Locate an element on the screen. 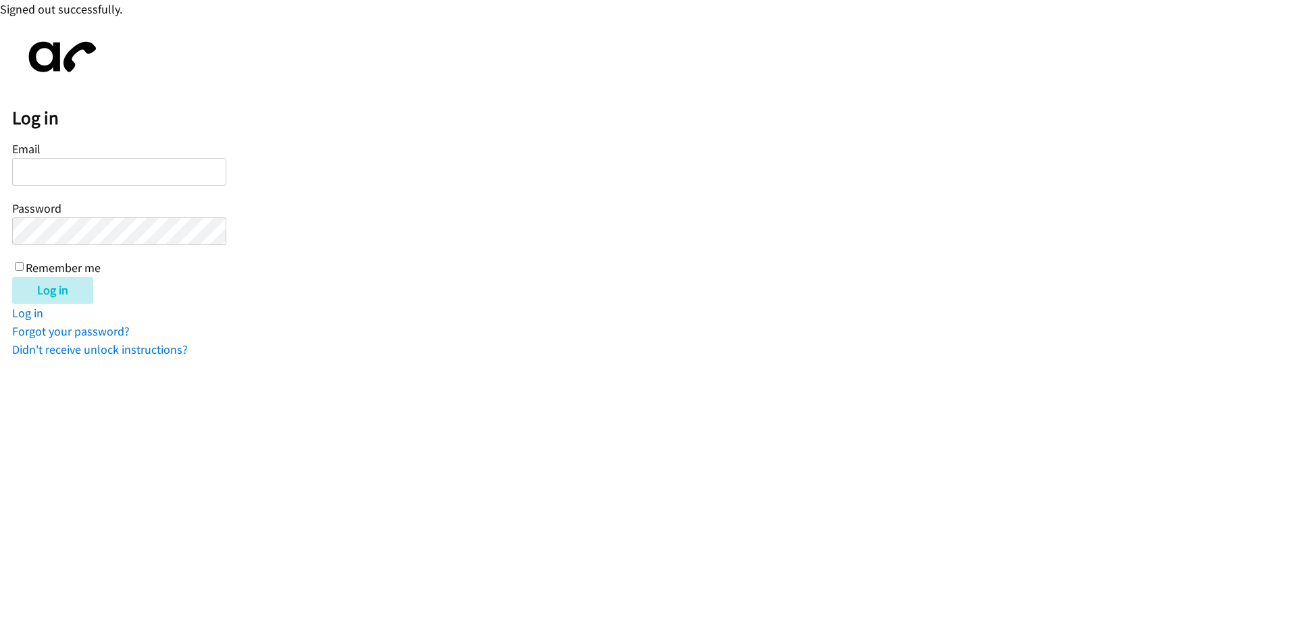 The width and height of the screenshot is (1297, 638). h2: Log in is located at coordinates (655, 118).